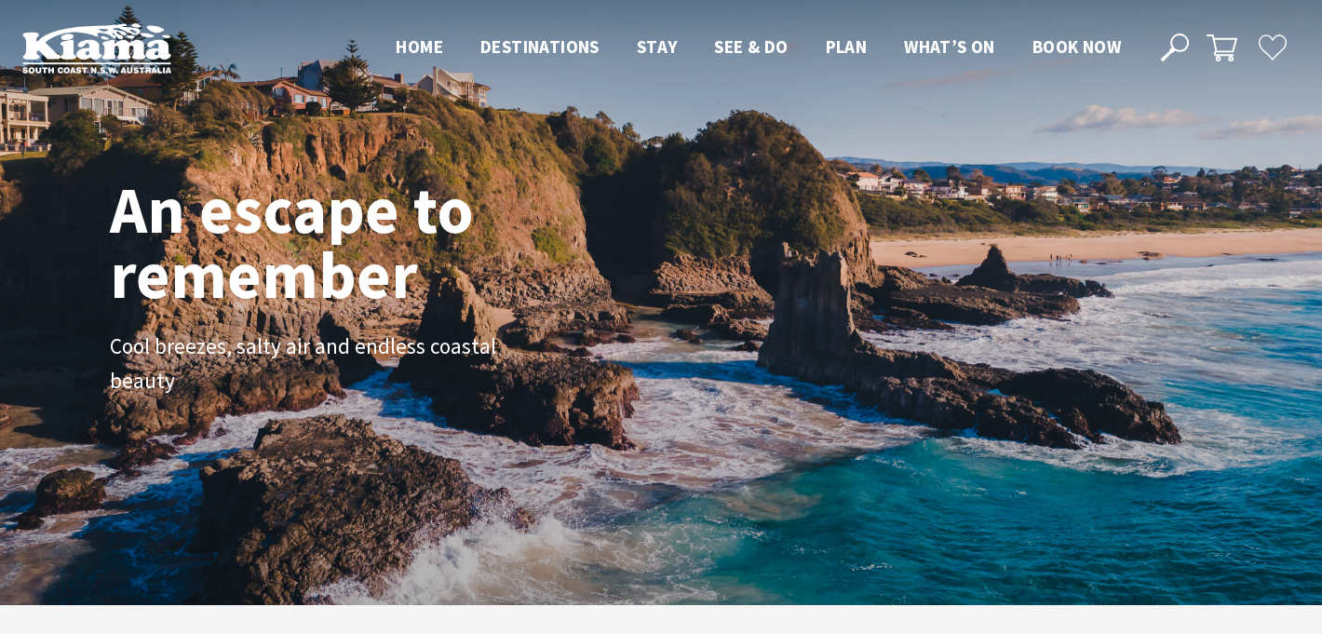  I want to click on span: See & Do, so click(750, 47).